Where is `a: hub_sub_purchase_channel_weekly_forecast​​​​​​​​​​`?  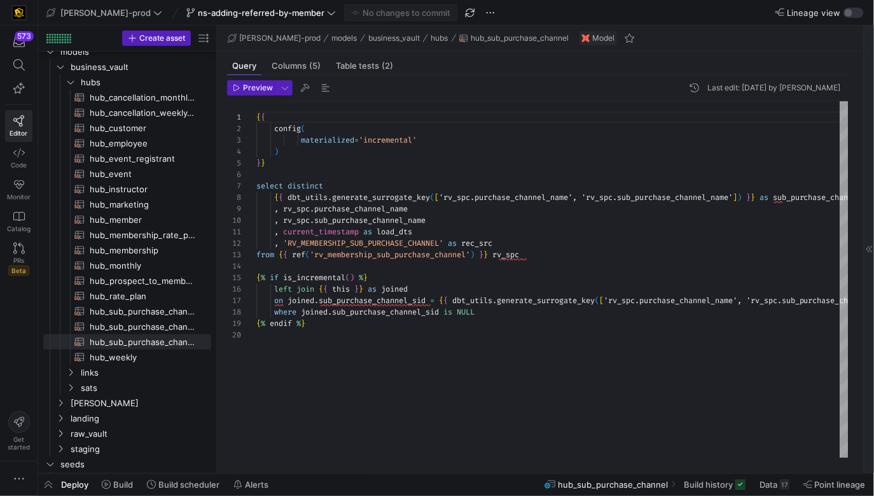
a: hub_sub_purchase_channel_weekly_forecast​​​​​​​​​​ is located at coordinates (127, 326).